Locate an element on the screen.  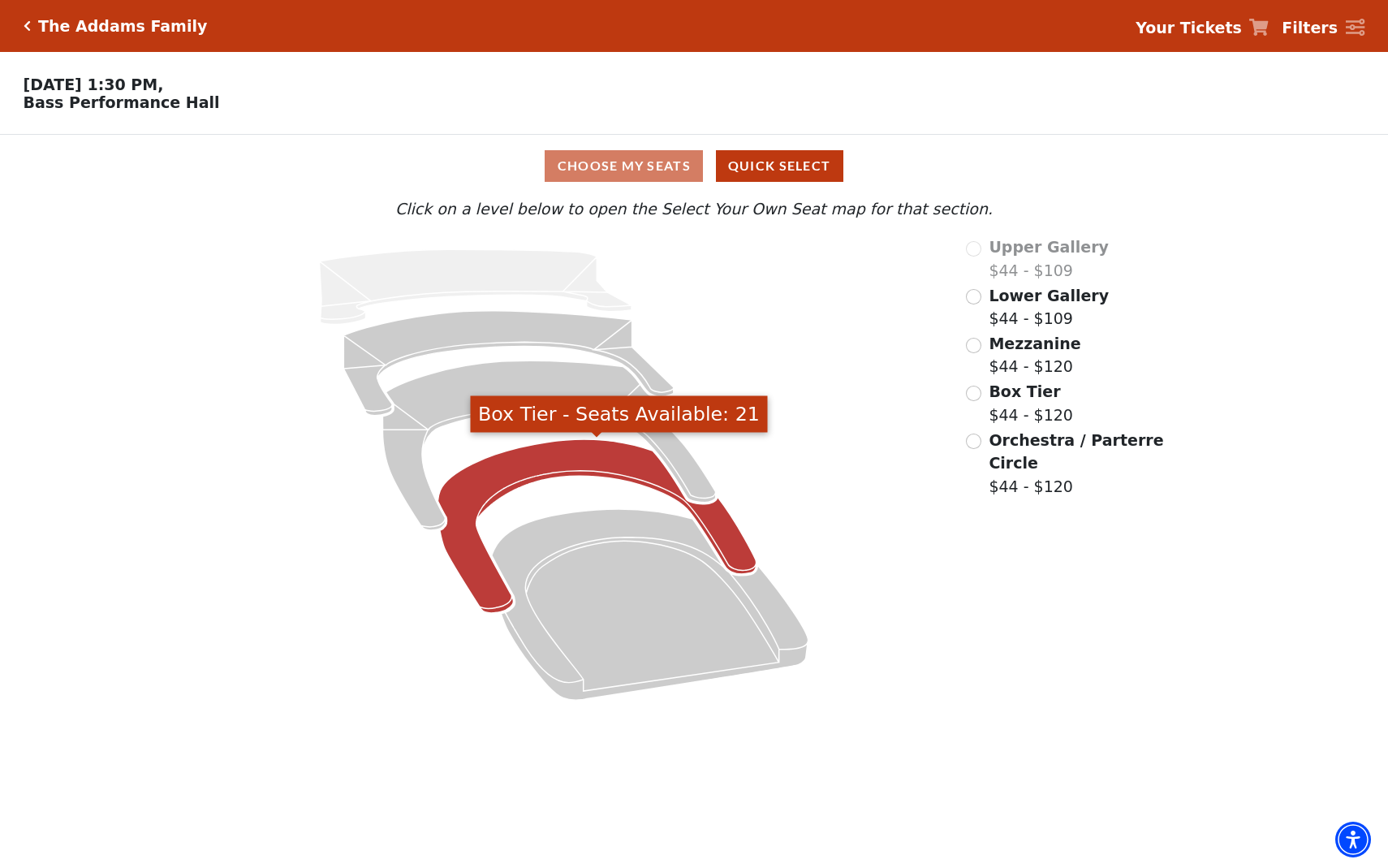
span: Mezzanine is located at coordinates (1034, 343).